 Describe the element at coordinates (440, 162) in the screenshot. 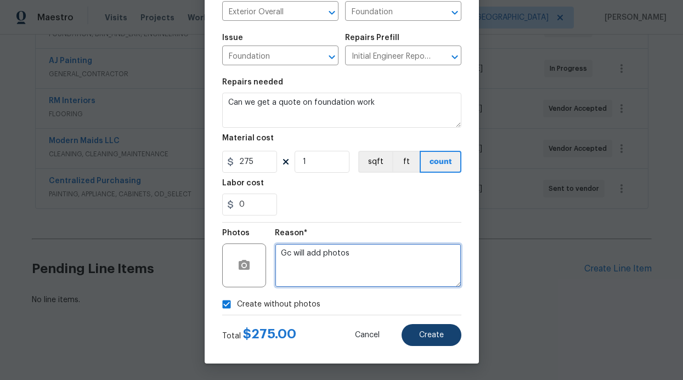

I see `button: count` at that location.